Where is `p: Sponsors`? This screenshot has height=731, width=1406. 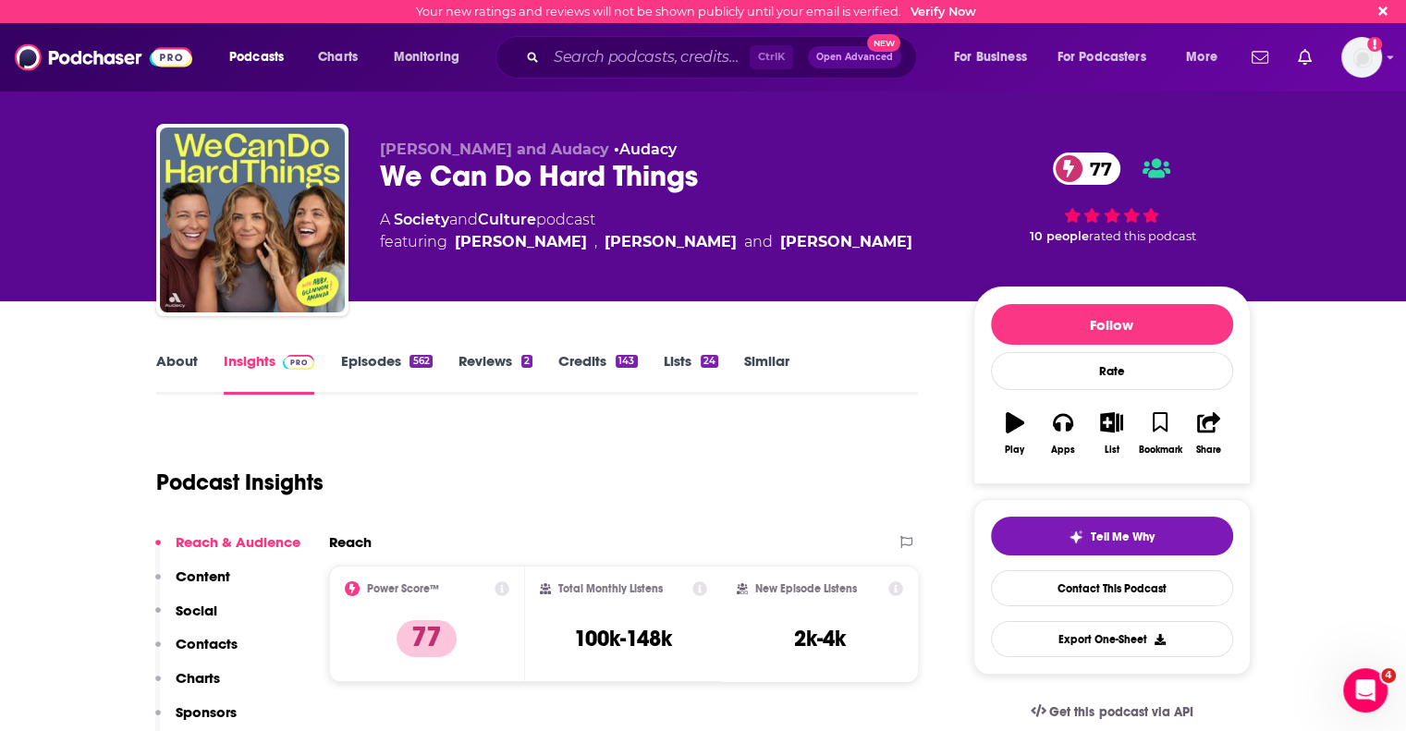
p: Sponsors is located at coordinates (206, 712).